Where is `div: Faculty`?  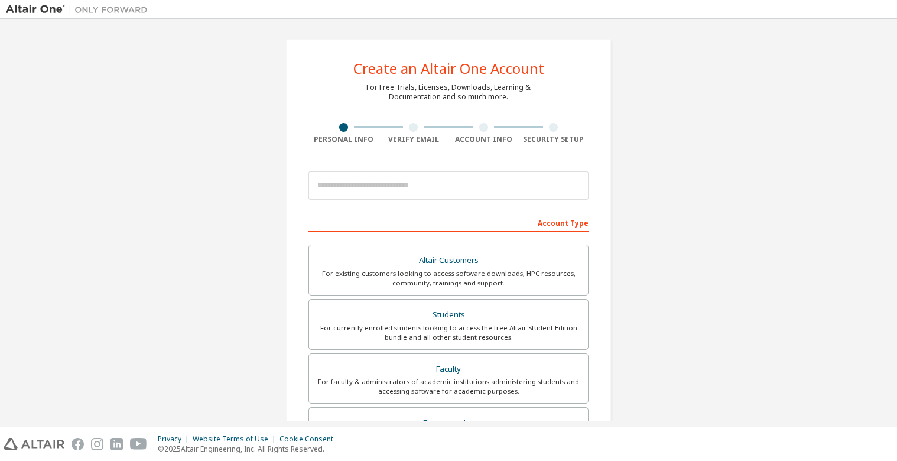 div: Faculty is located at coordinates (449, 369).